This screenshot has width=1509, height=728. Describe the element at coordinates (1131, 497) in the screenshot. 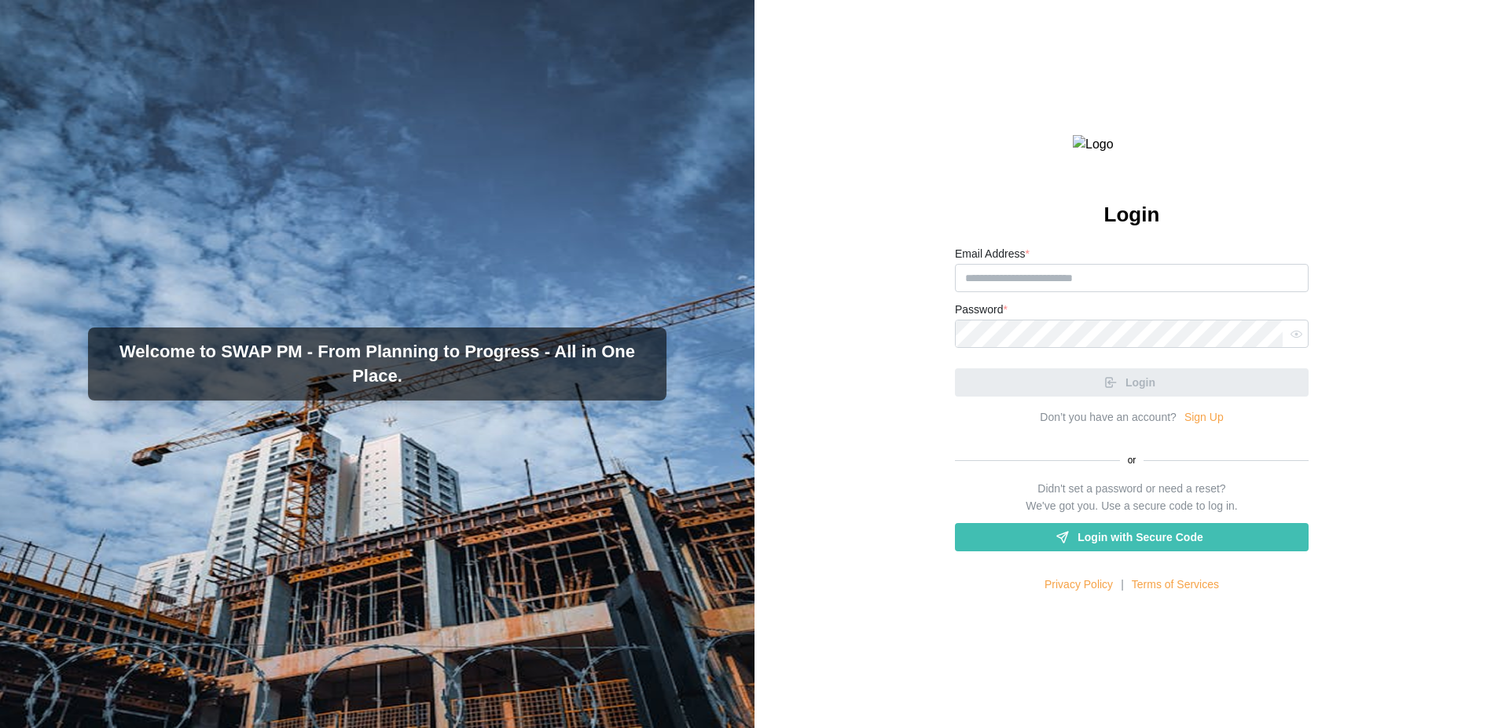

I see `div: Didn't set a password or need a reset? We've got you. Use a secure code to log in.` at that location.